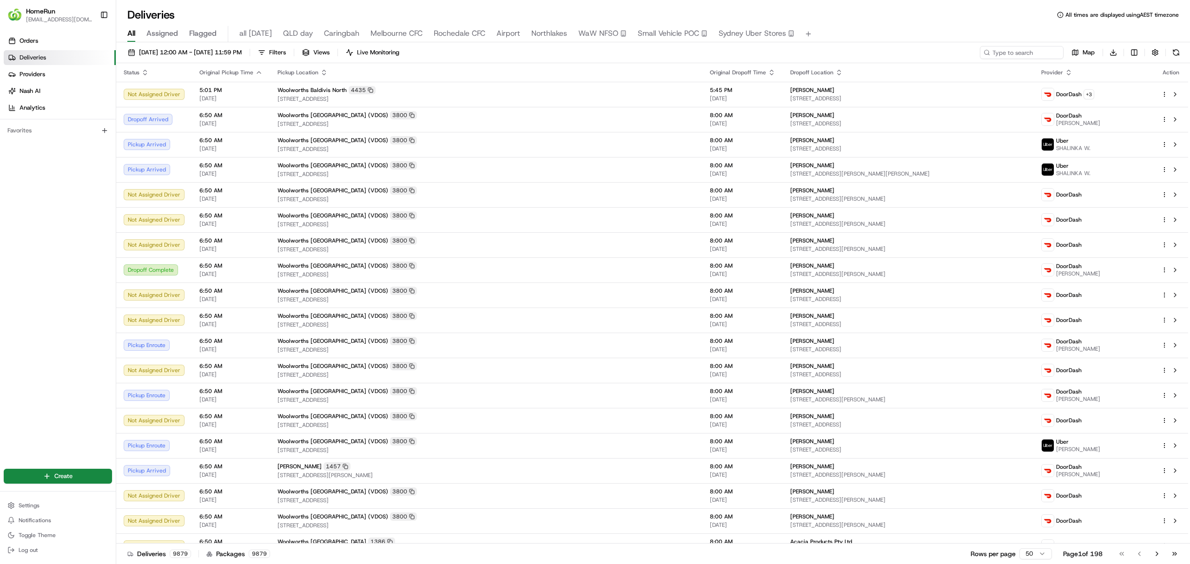 This screenshot has height=564, width=1190. What do you see at coordinates (59, 74) in the screenshot?
I see `a: Providers` at bounding box center [59, 74].